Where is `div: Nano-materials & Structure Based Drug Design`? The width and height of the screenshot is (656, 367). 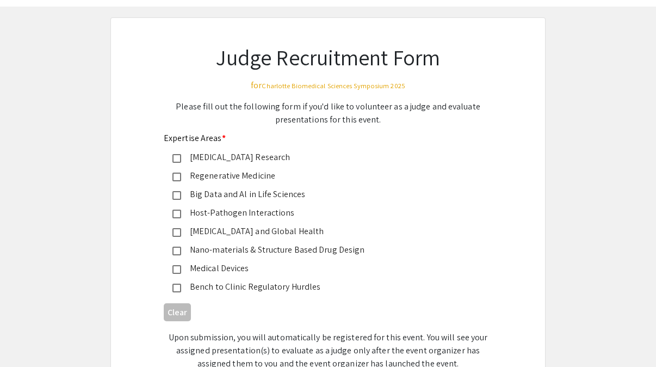
div: Nano-materials & Structure Based Drug Design is located at coordinates (324, 250).